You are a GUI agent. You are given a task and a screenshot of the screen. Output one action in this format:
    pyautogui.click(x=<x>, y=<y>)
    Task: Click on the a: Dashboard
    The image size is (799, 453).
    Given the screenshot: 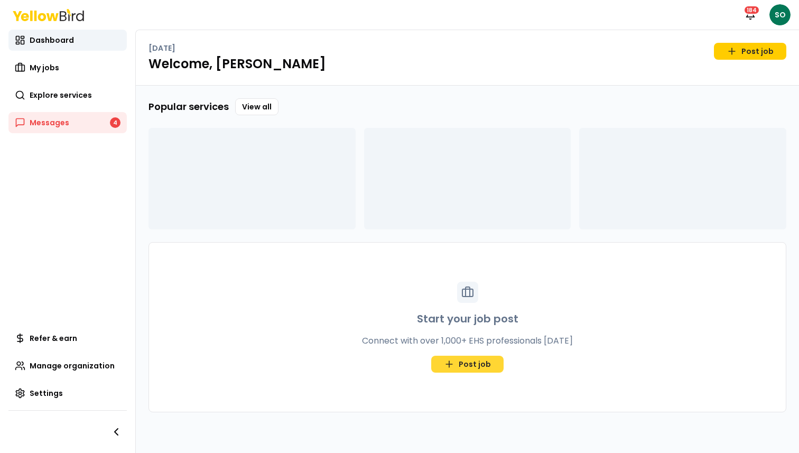 What is the action you would take?
    pyautogui.click(x=68, y=40)
    